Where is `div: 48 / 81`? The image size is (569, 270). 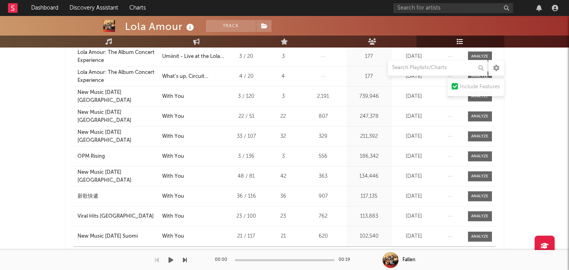 div: 48 / 81 is located at coordinates (246, 176).